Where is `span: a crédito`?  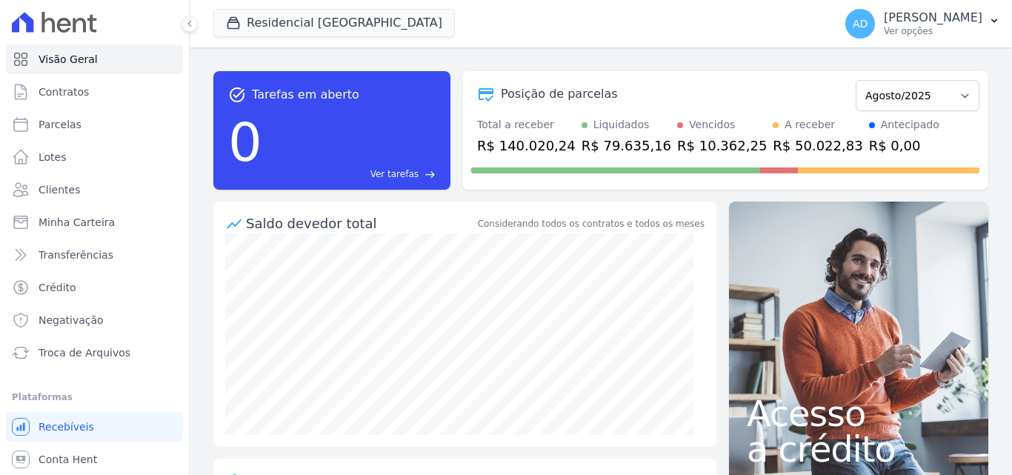
span: a crédito is located at coordinates (859, 449).